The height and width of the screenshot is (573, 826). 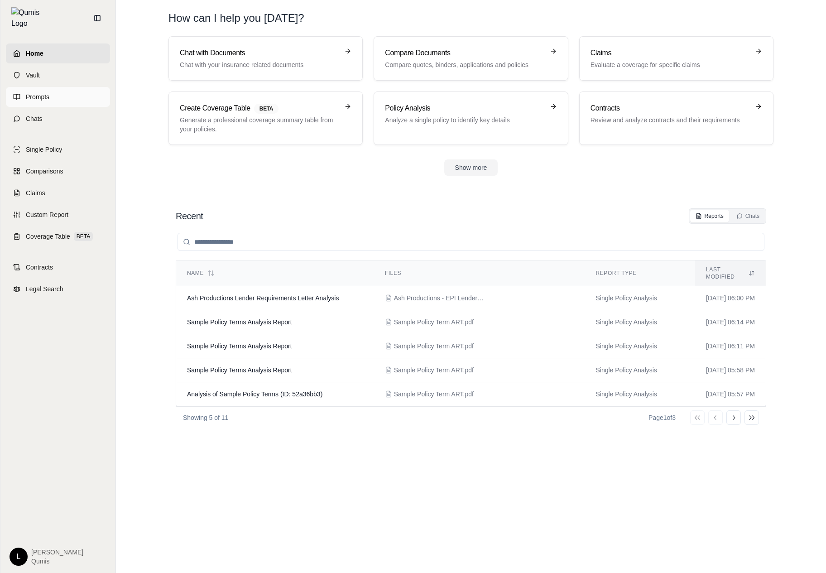 I want to click on a: Comparisons, so click(x=58, y=171).